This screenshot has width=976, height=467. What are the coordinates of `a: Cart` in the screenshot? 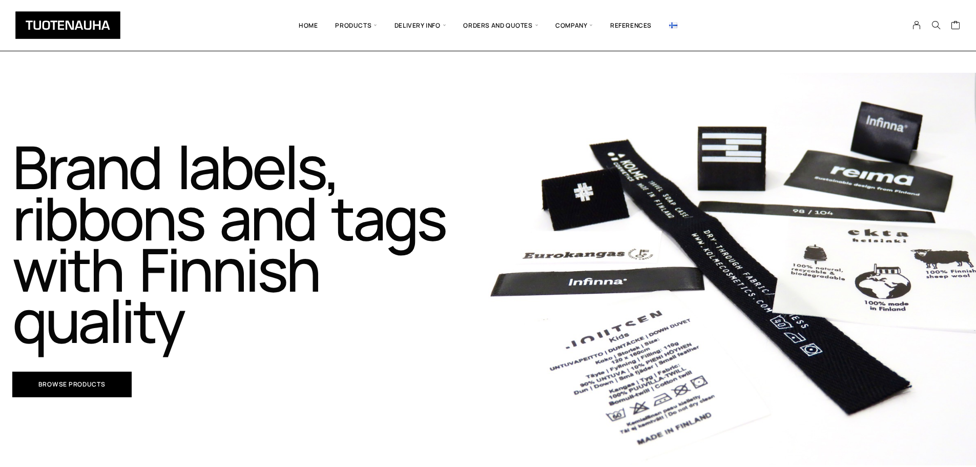 It's located at (956, 26).